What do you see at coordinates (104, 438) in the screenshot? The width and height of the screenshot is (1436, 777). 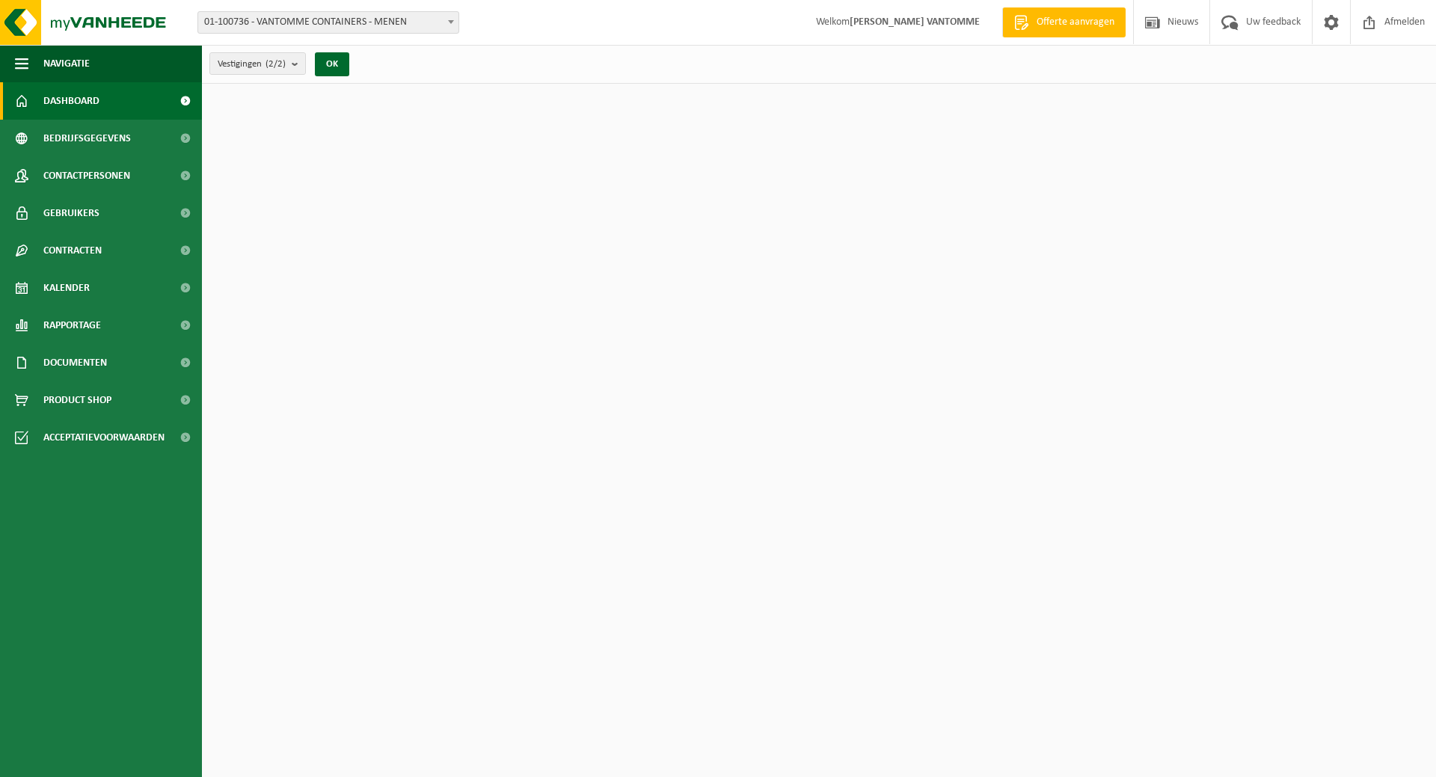 I see `span: Acceptatievoorwaarden` at bounding box center [104, 438].